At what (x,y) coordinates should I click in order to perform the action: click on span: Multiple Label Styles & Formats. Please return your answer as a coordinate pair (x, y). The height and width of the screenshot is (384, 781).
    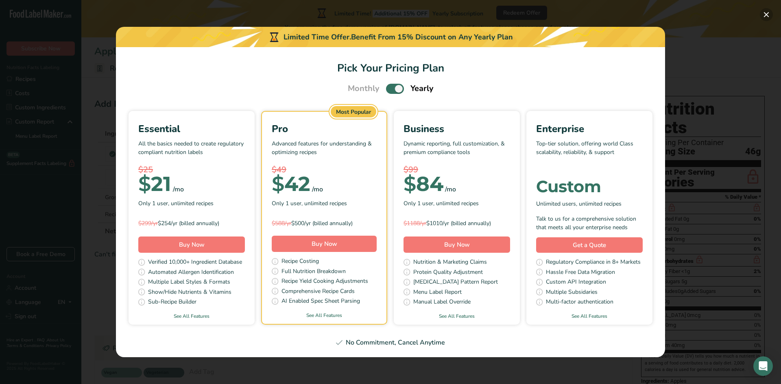
    Looking at the image, I should click on (189, 283).